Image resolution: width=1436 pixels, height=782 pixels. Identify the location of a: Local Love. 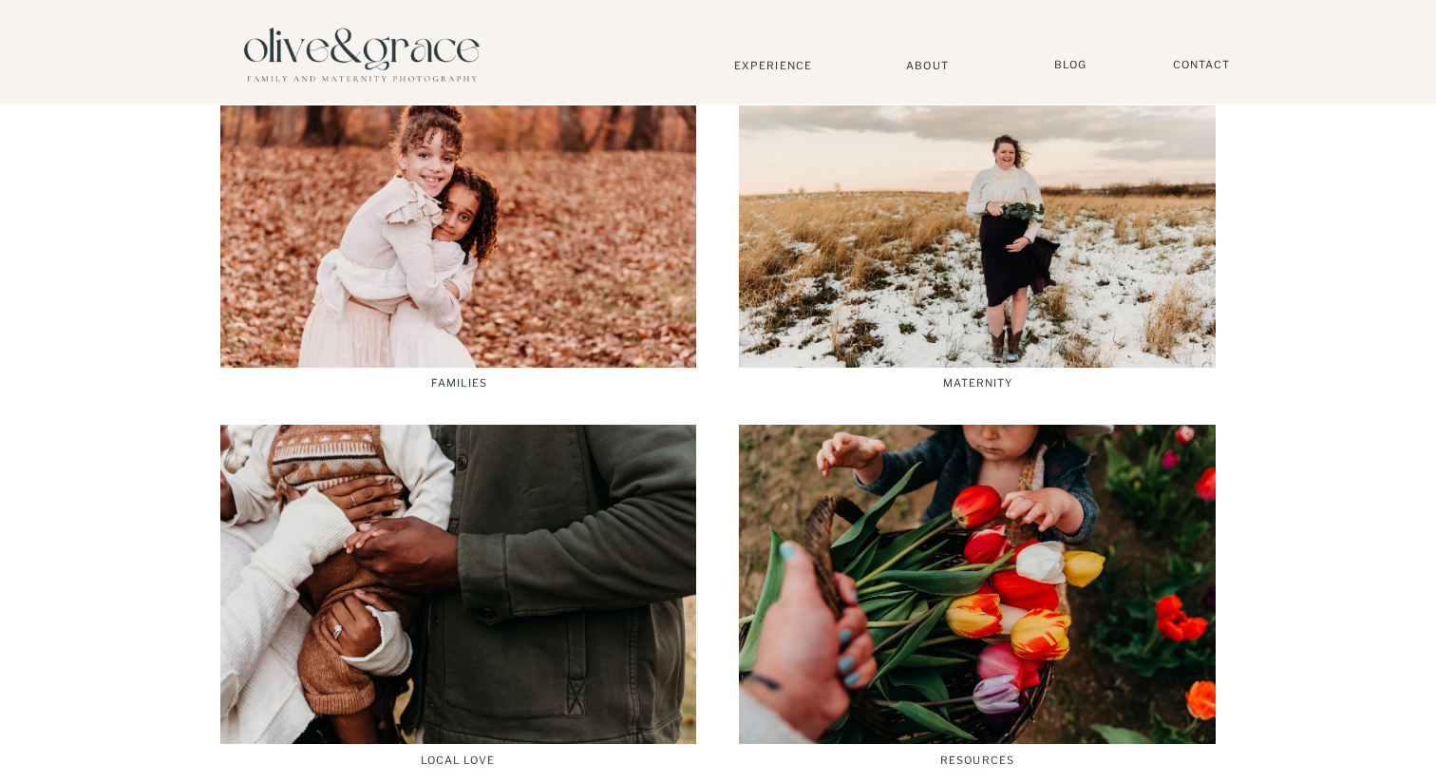
(458, 763).